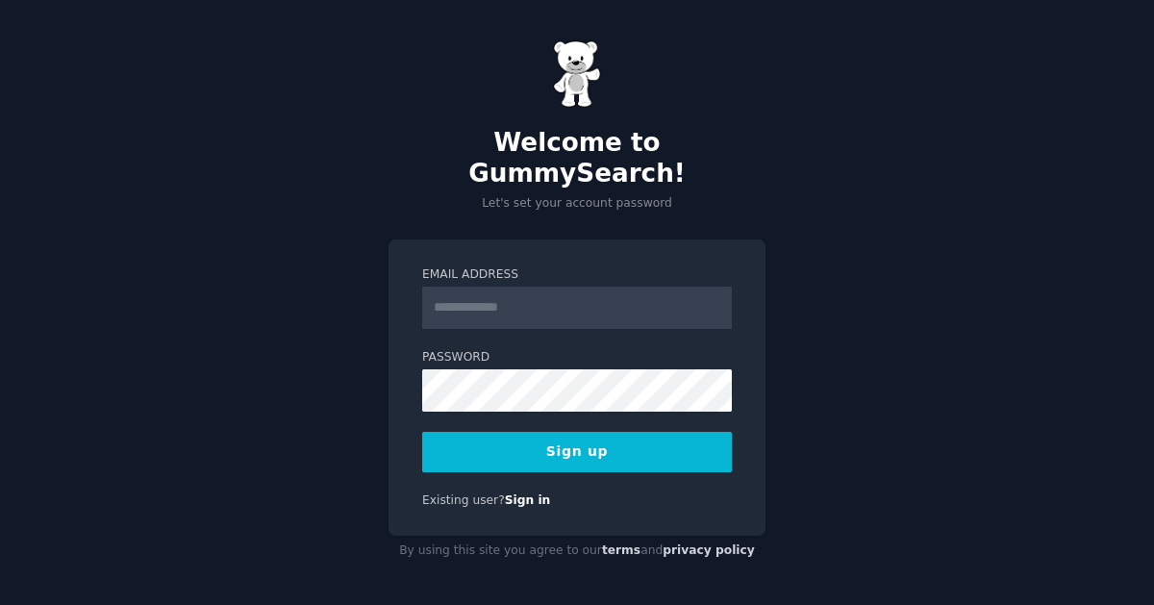 The image size is (1154, 605). What do you see at coordinates (577, 358) in the screenshot?
I see `label: Password` at bounding box center [577, 358].